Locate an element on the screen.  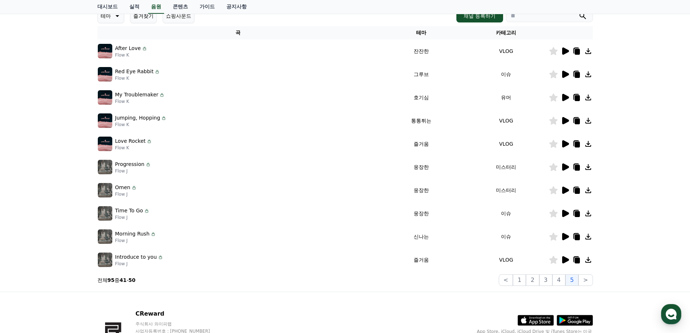
span: 설정 is located at coordinates (116, 243).